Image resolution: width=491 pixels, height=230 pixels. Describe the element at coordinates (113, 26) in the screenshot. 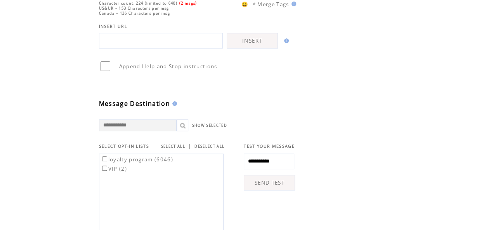

I see `span: INSERT URL` at that location.